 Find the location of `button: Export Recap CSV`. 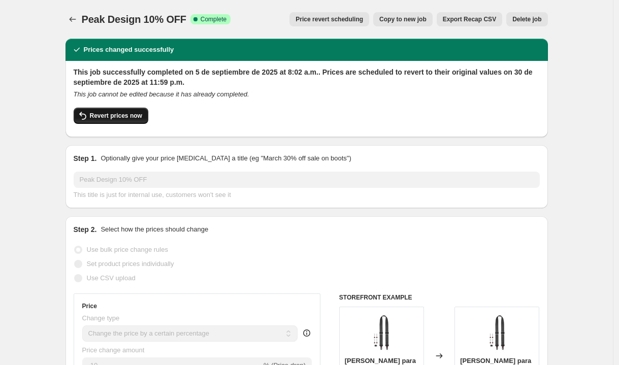

button: Export Recap CSV is located at coordinates (470, 19).